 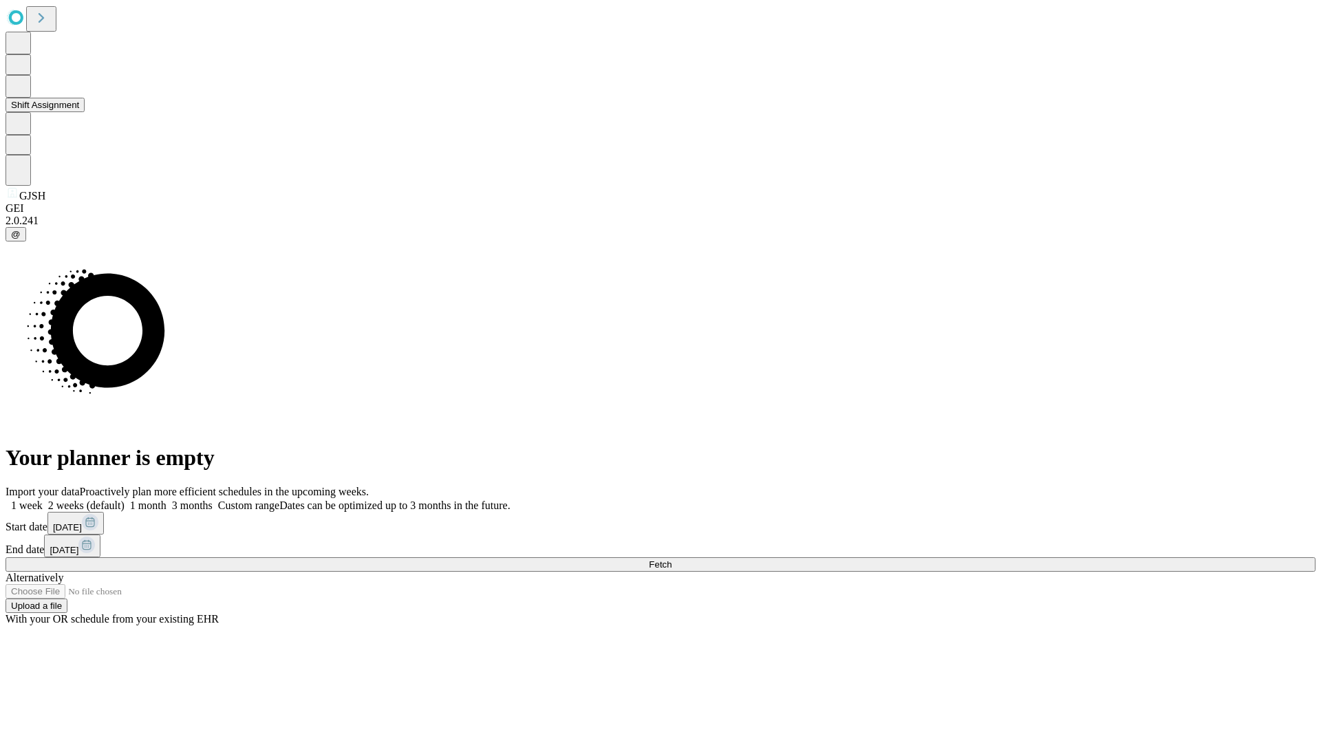 What do you see at coordinates (248, 505) in the screenshot?
I see `span: Custom range` at bounding box center [248, 505].